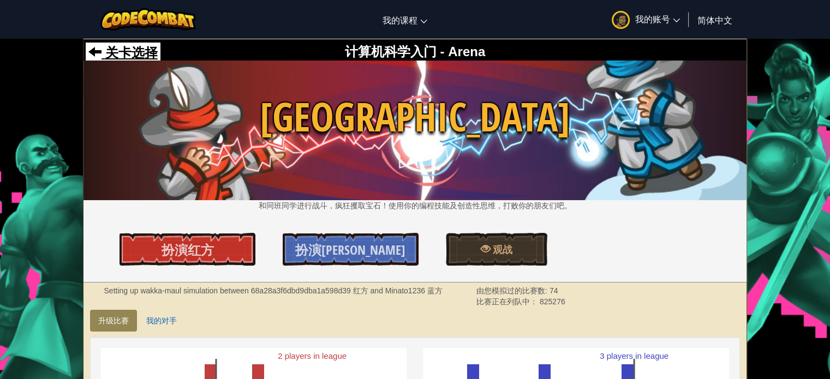 The width and height of the screenshot is (830, 379). Describe the element at coordinates (645, 19) in the screenshot. I see `a: 我的账号` at that location.